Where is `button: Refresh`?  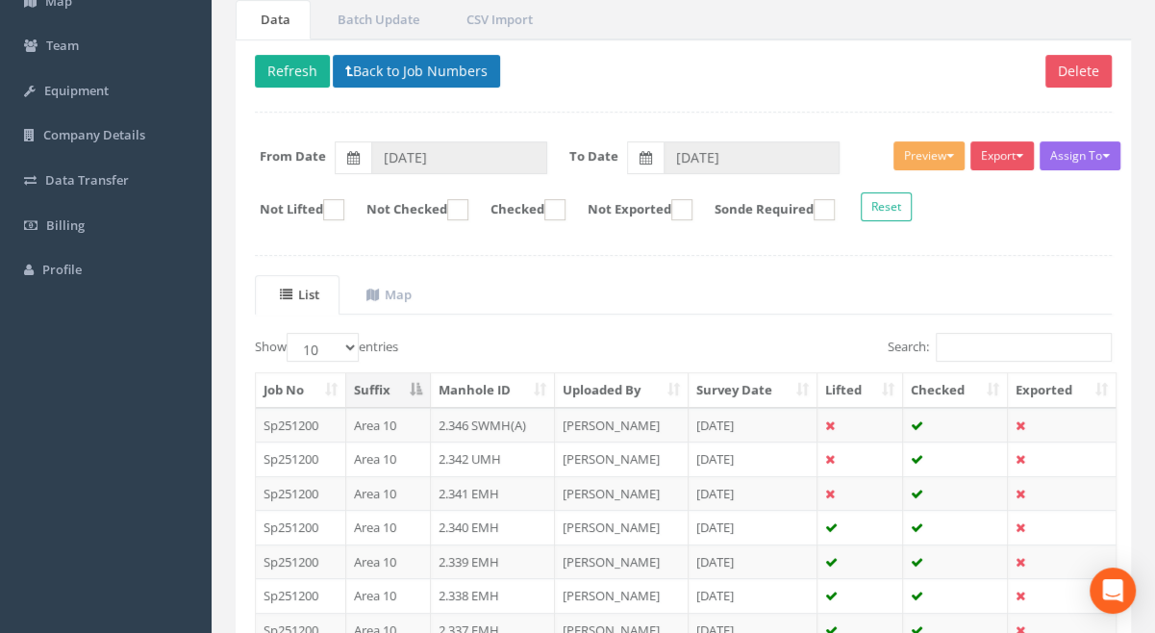 button: Refresh is located at coordinates (292, 71).